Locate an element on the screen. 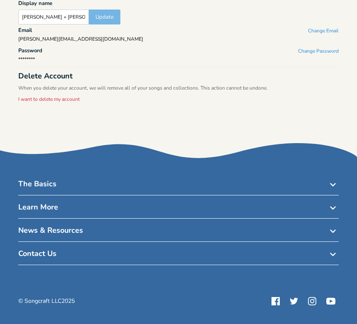  h4: News & Resources is located at coordinates (178, 234).